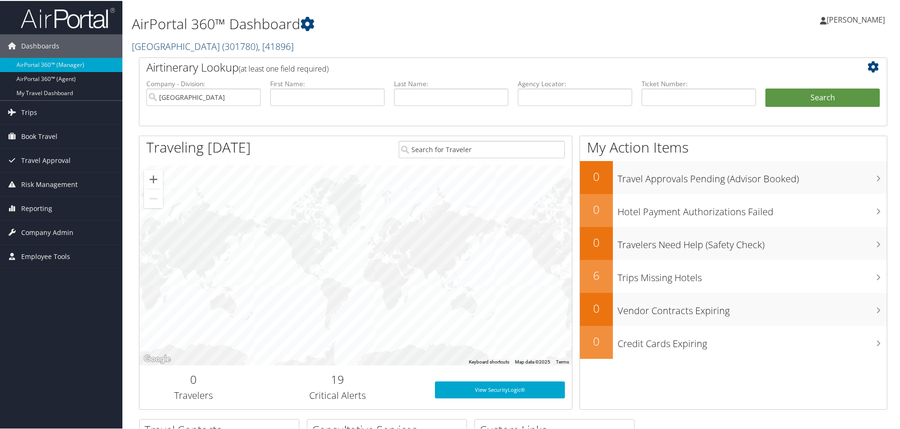  What do you see at coordinates (37, 207) in the screenshot?
I see `span: Reporting` at bounding box center [37, 207].